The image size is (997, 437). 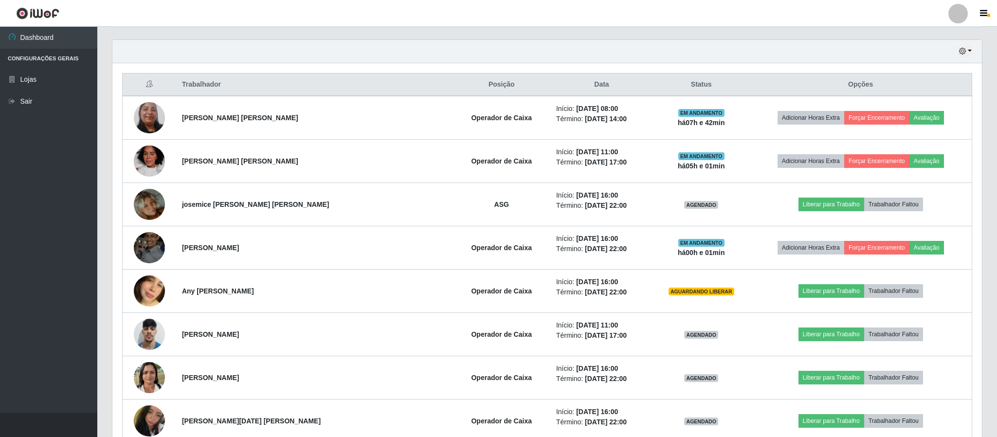 I want to click on strong: há 07 h e 42 min, so click(x=701, y=123).